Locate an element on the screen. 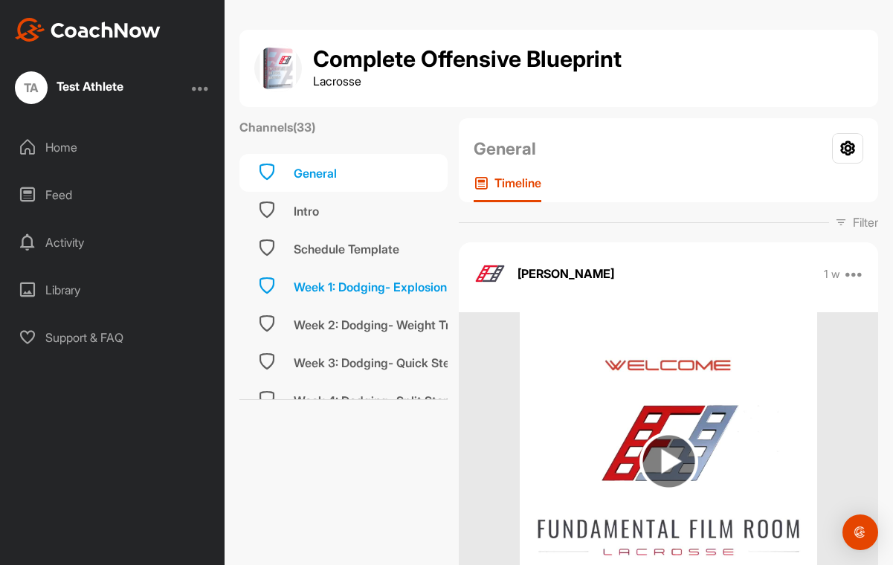  div: Week 2: Dodging- Weight Transfer is located at coordinates (389, 325).